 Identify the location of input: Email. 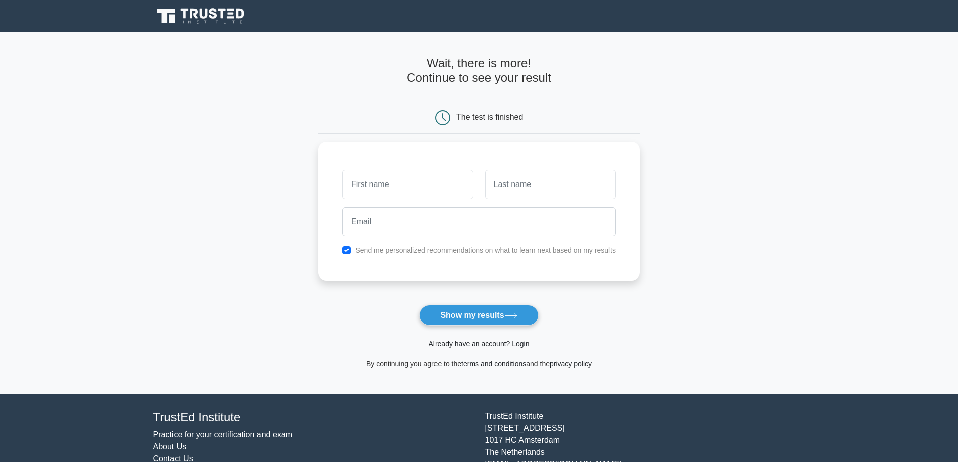
(479, 222).